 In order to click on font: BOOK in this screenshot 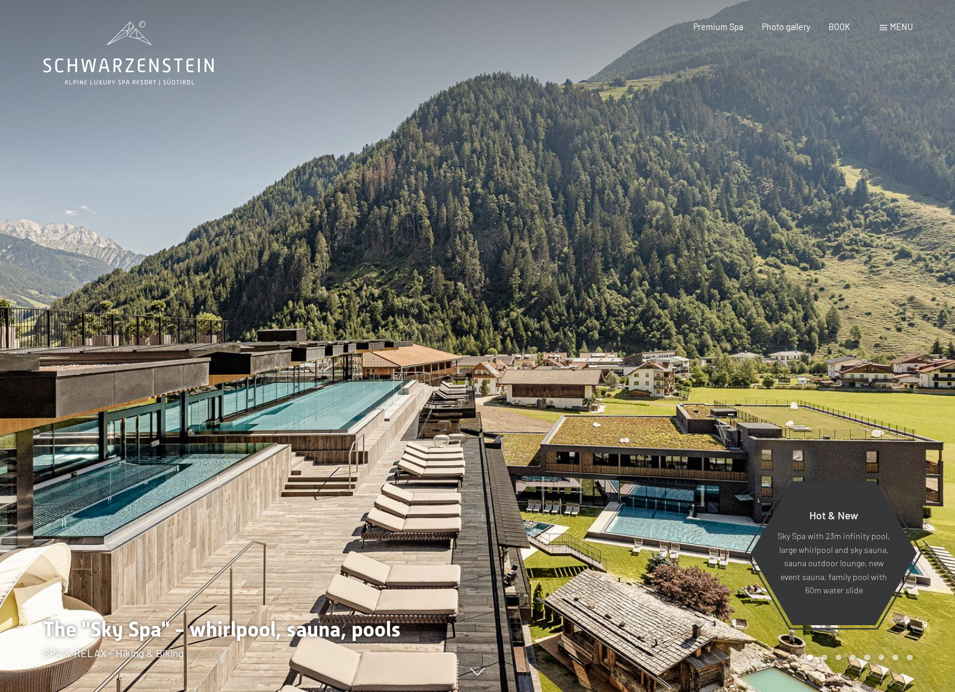, I will do `click(839, 26)`.